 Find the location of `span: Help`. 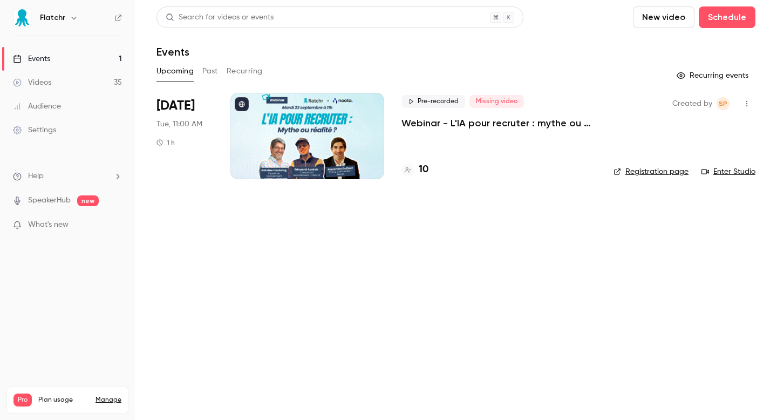

span: Help is located at coordinates (36, 176).